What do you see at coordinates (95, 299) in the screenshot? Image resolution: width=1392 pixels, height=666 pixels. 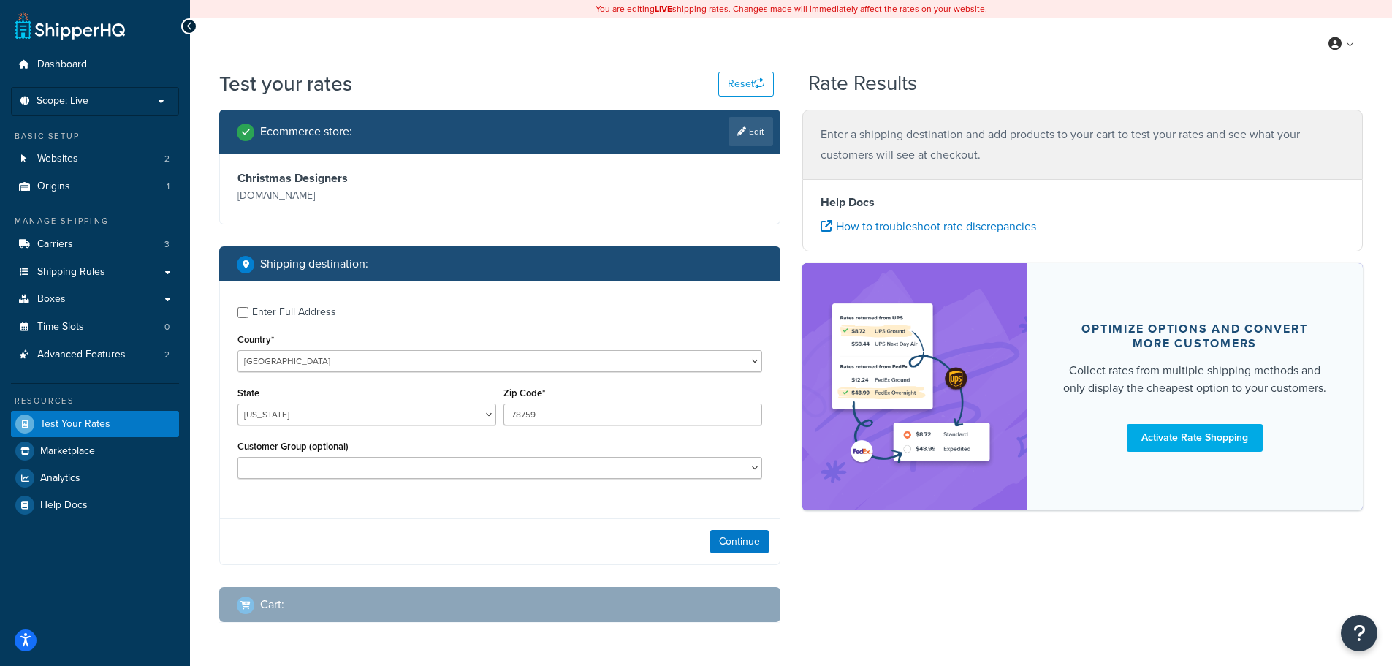 I see `a: Boxes` at bounding box center [95, 299].